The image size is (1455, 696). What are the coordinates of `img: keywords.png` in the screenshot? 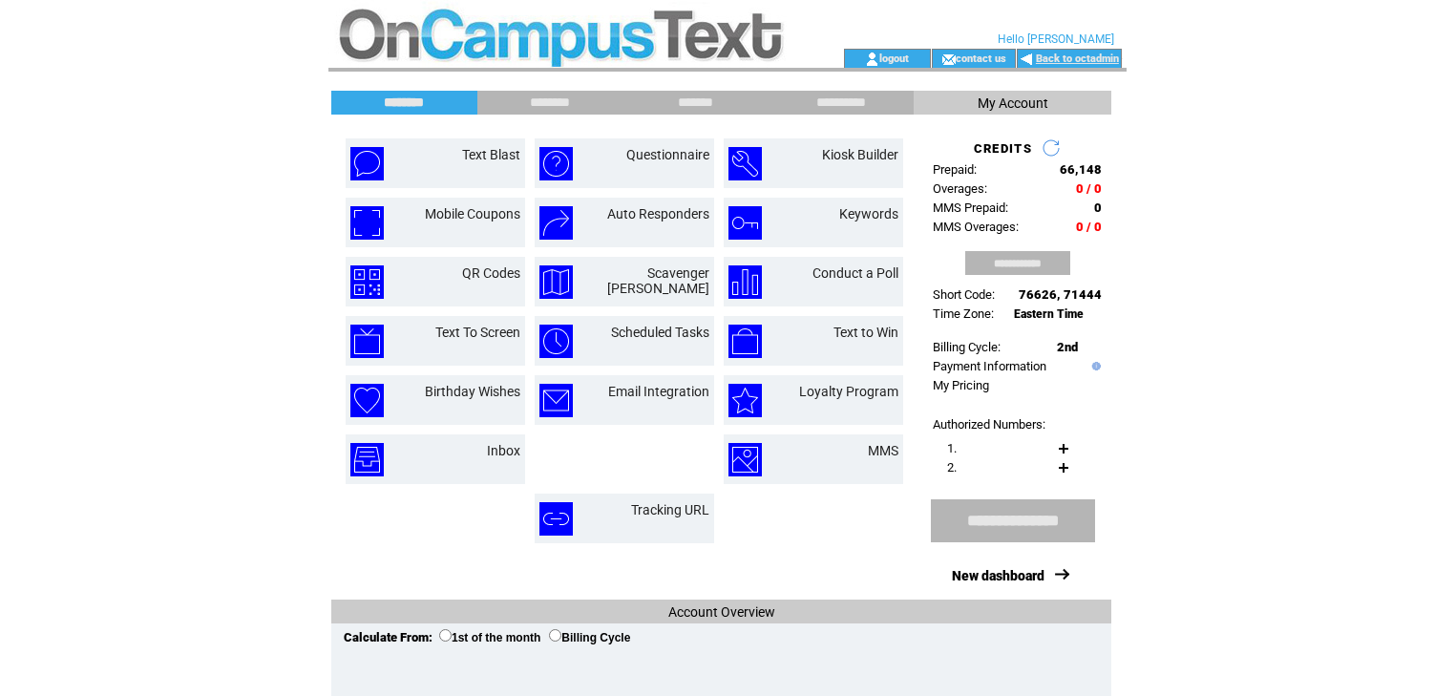 It's located at (745, 222).